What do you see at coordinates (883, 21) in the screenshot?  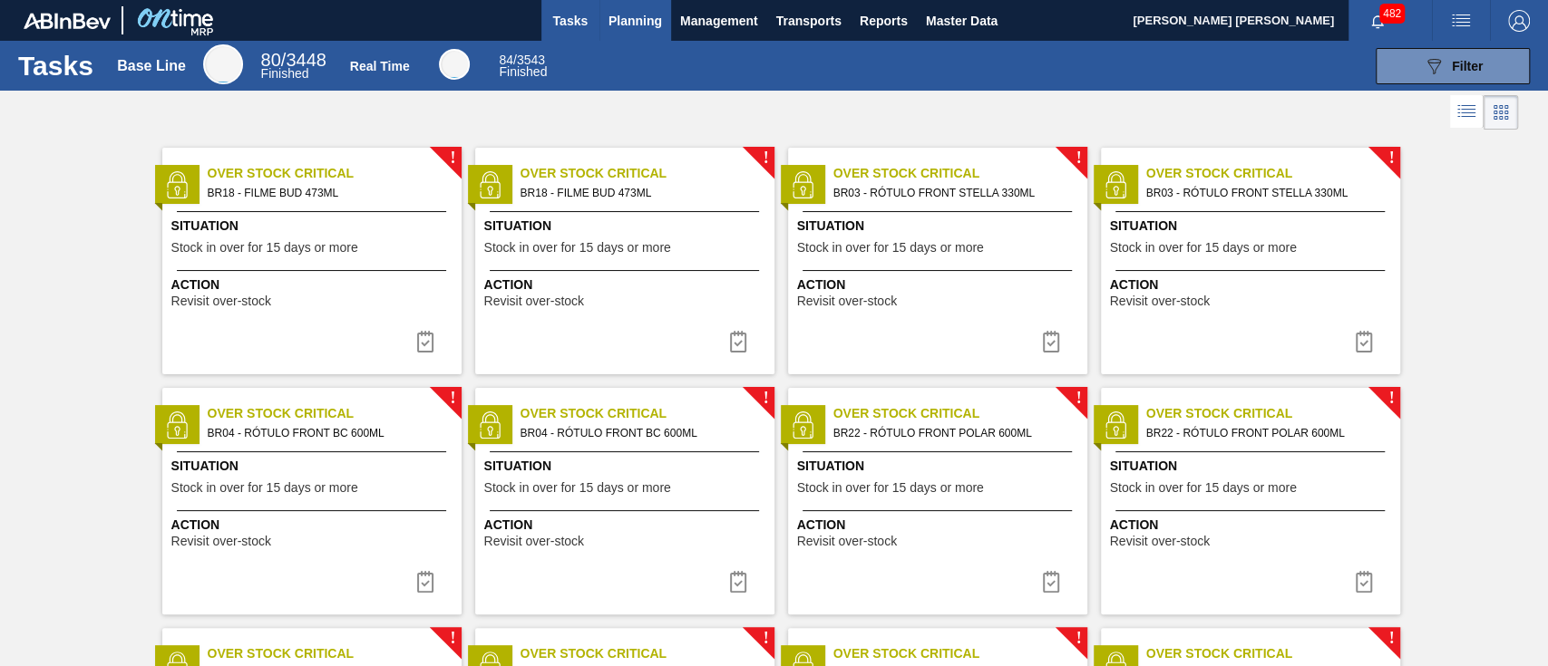 I see `span: Reports` at bounding box center [883, 21].